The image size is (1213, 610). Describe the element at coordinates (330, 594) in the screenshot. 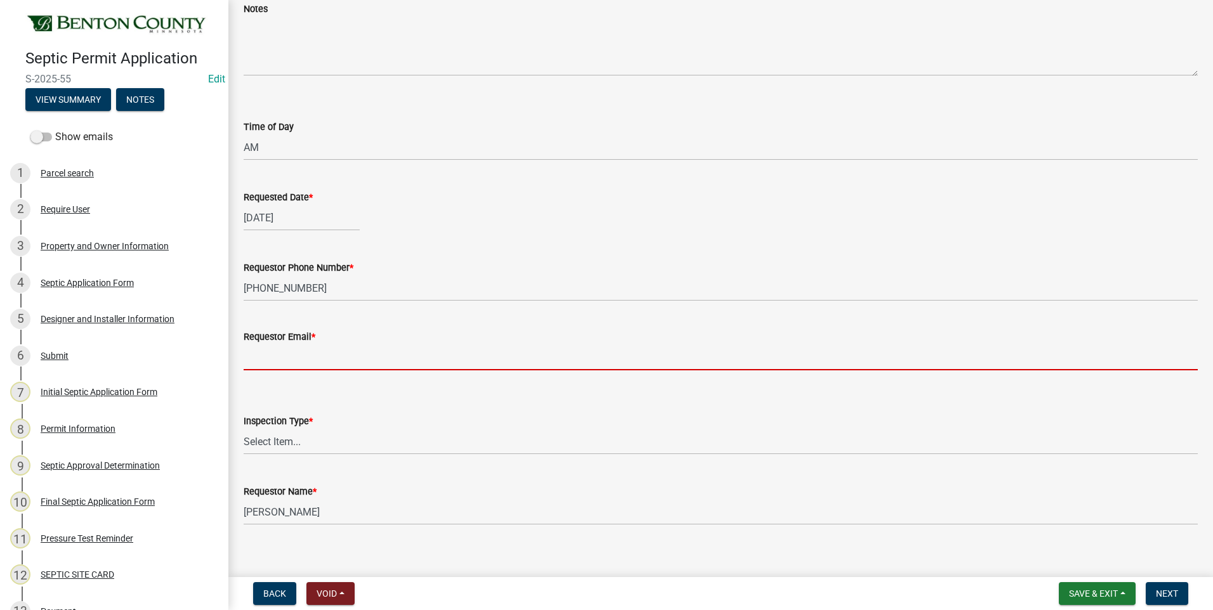

I see `button: Void` at that location.